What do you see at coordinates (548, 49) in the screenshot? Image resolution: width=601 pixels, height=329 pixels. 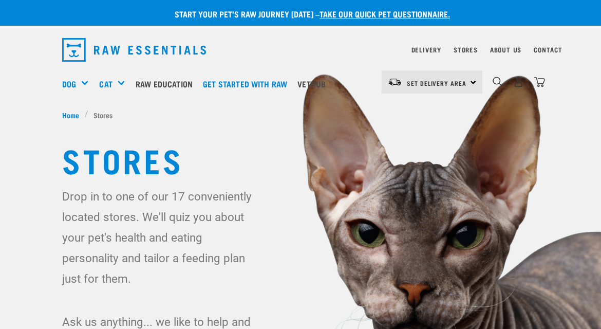 I see `a: Contact` at bounding box center [548, 49].